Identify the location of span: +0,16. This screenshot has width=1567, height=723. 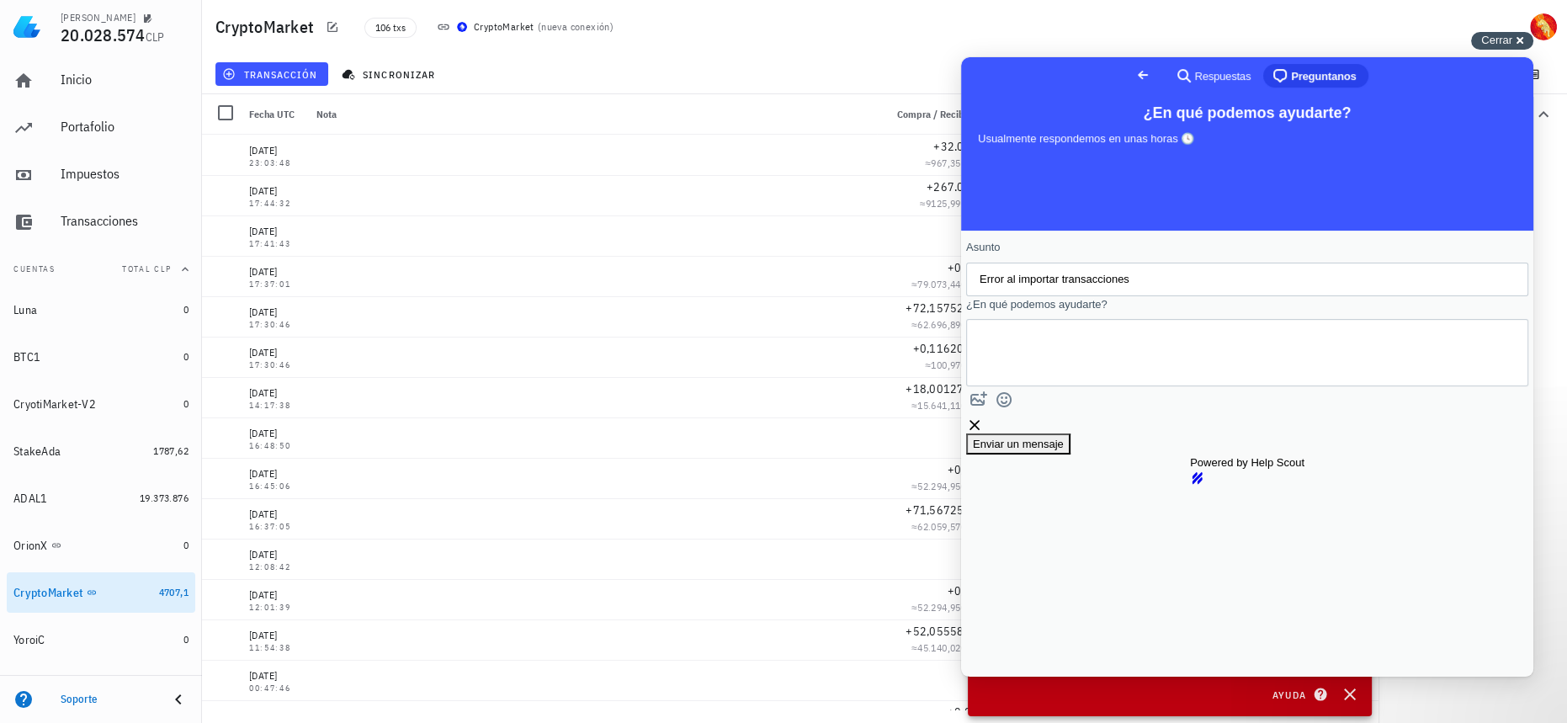
(963, 268).